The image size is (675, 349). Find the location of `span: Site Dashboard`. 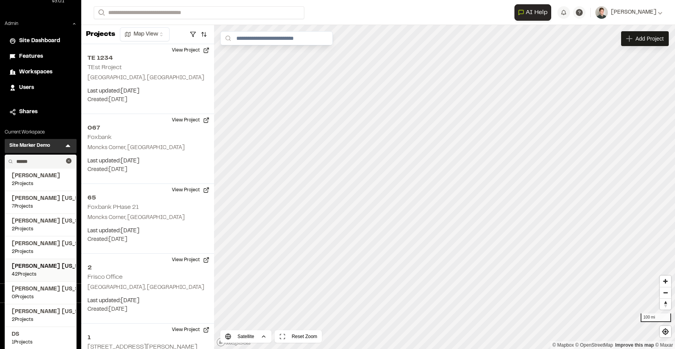

span: Site Dashboard is located at coordinates (39, 41).